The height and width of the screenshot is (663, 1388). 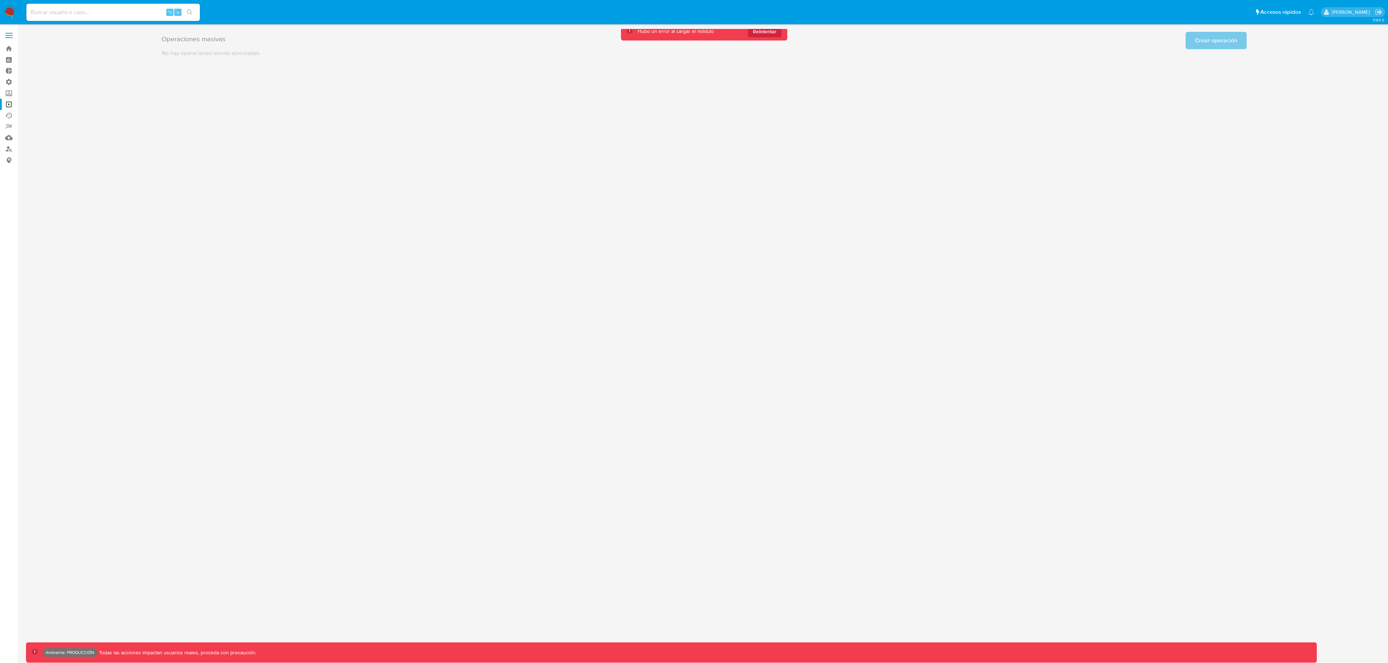 What do you see at coordinates (189, 12) in the screenshot?
I see `button: search-icon` at bounding box center [189, 12].